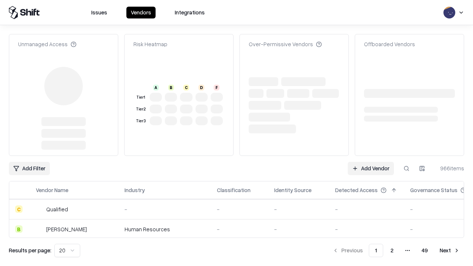 The height and width of the screenshot is (266, 473). Describe the element at coordinates (134, 190) in the screenshot. I see `div: Industry` at that location.